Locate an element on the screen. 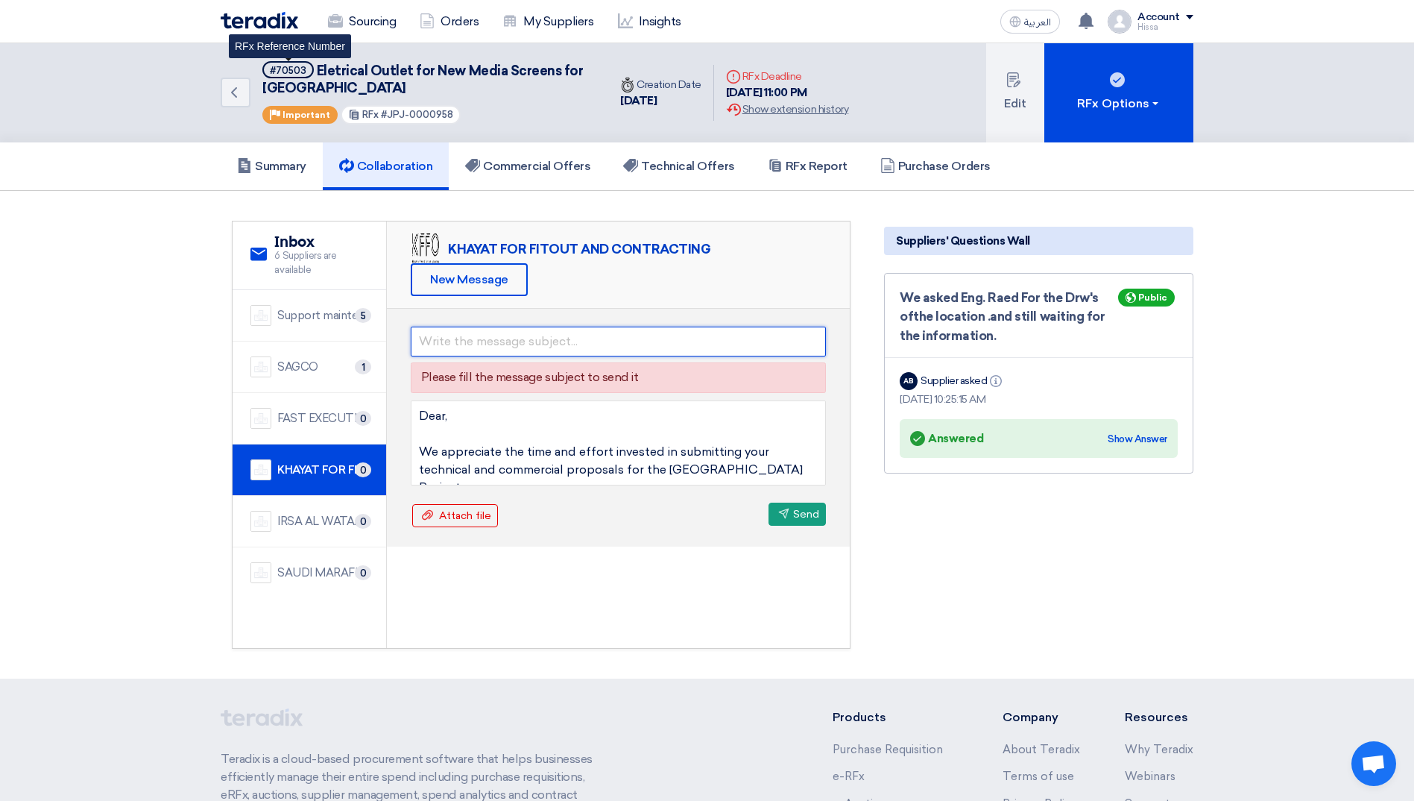 The width and height of the screenshot is (1414, 801). a: Purchase Orders is located at coordinates (936, 166).